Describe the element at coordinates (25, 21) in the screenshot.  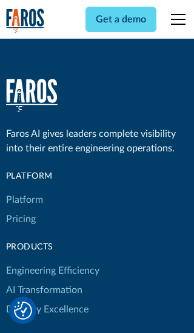
I see `img: Logo of the analytics and reporting company Faros.` at that location.